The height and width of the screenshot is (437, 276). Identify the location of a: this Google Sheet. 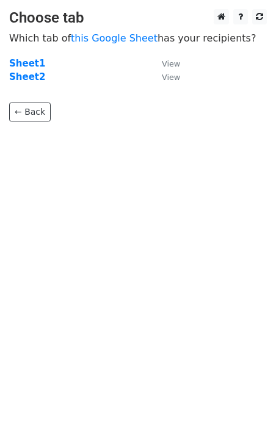
(114, 38).